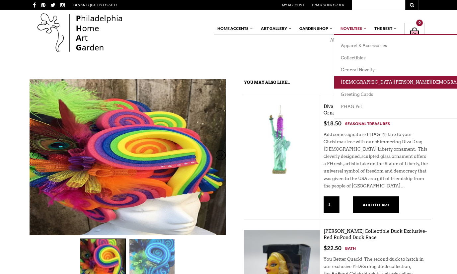  Describe the element at coordinates (332, 123) in the screenshot. I see `bdi: 18.50` at that location.